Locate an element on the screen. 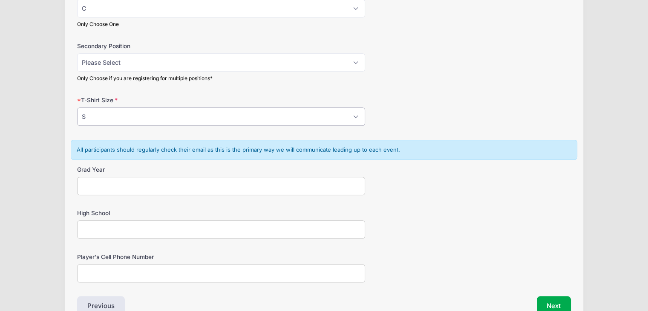 This screenshot has width=648, height=311. label: Secondary Position is located at coordinates (159, 46).